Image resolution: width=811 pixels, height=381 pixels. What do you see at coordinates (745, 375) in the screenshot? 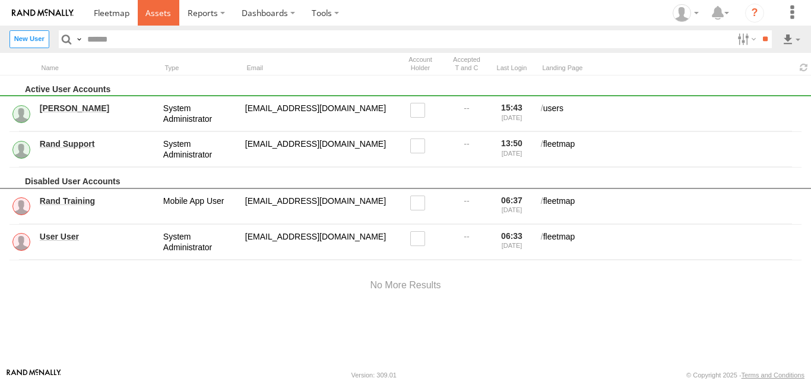
I see `div: © Copyright 2025 -` at bounding box center [745, 375].